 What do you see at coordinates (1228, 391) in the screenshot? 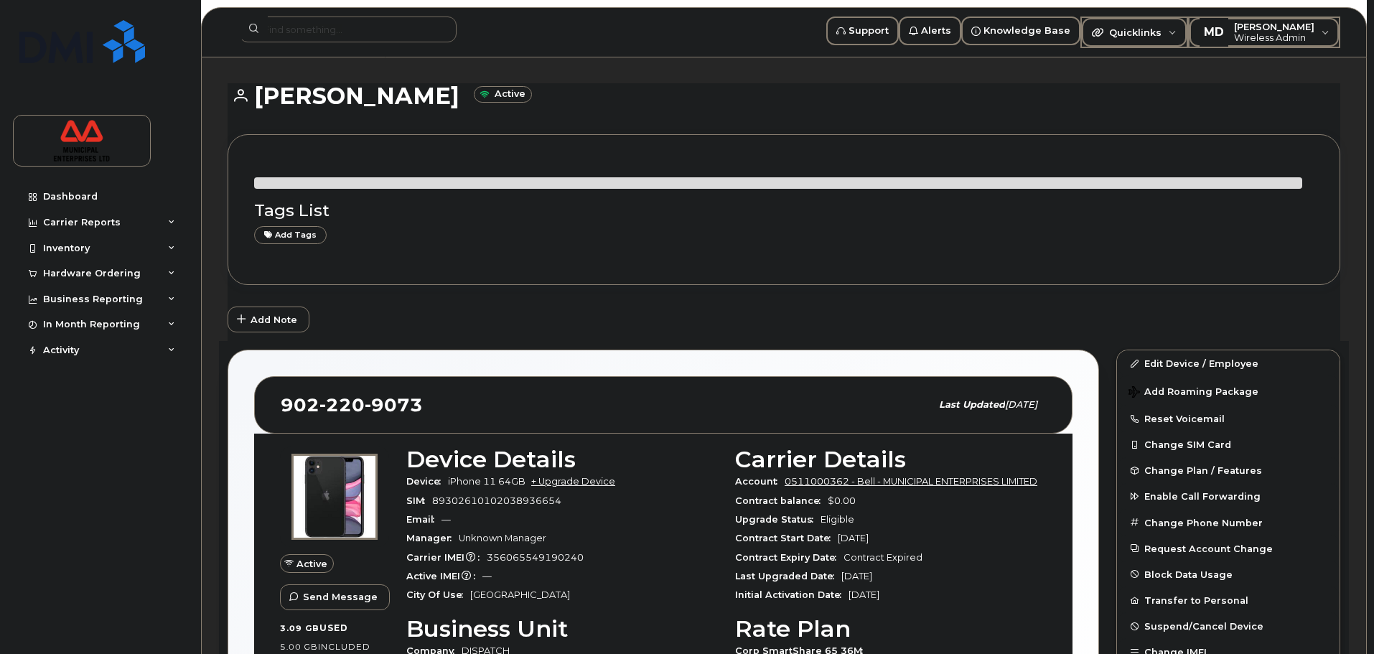
I see `button: Add Roaming Package` at bounding box center [1228, 391].